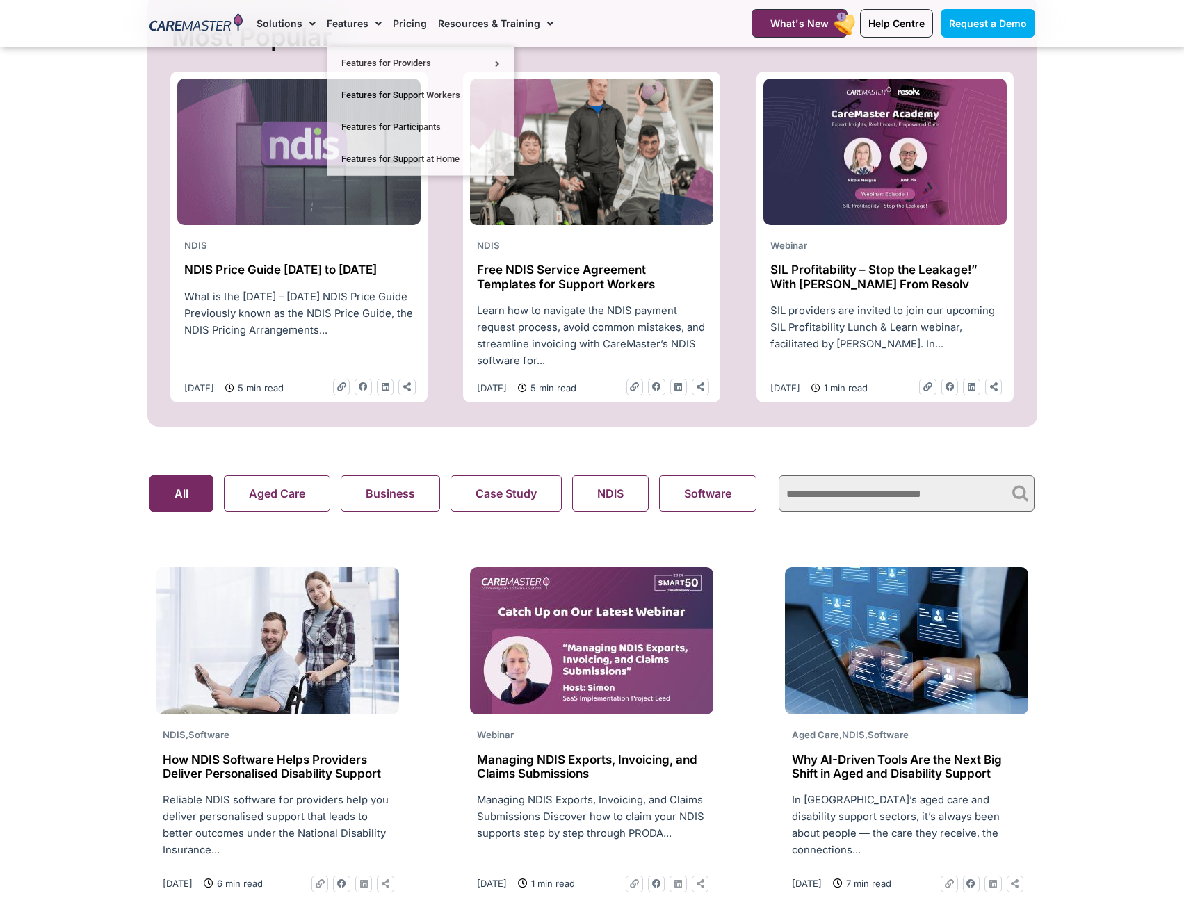 The height and width of the screenshot is (916, 1184). I want to click on button: Software, so click(708, 494).